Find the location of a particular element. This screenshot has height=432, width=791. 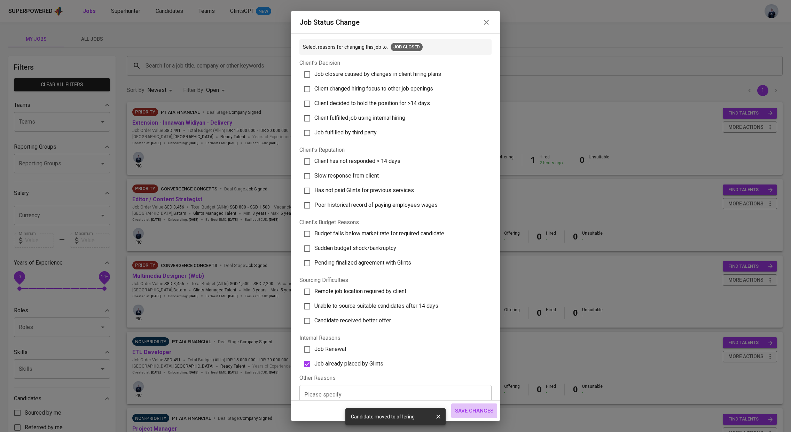

span: Client has not responded > 14 days is located at coordinates (357, 161).